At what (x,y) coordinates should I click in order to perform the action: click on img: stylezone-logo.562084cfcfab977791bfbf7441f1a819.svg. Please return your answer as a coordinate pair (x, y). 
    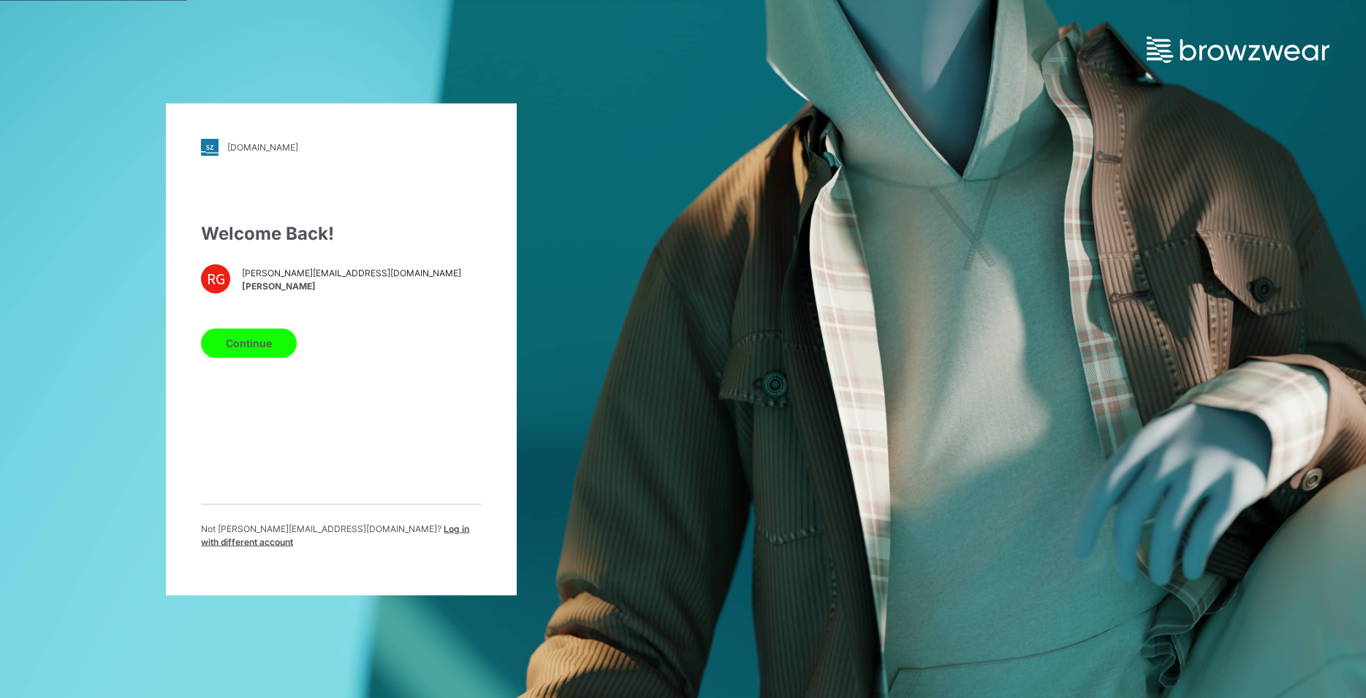
    Looking at the image, I should click on (210, 147).